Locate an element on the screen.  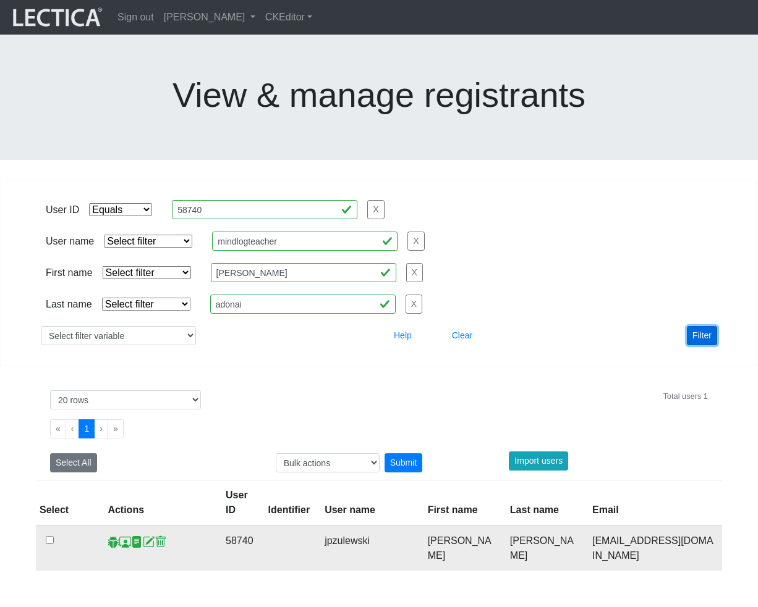
button: Filter is located at coordinates (701, 336).